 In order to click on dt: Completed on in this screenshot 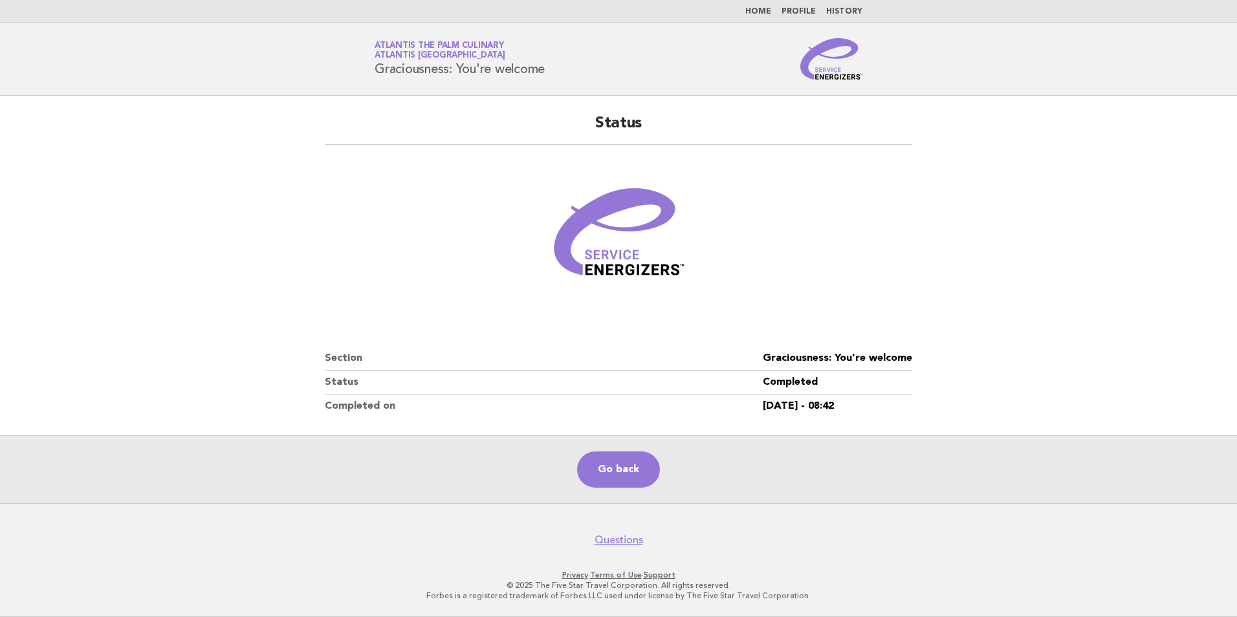, I will do `click(543, 406)`.